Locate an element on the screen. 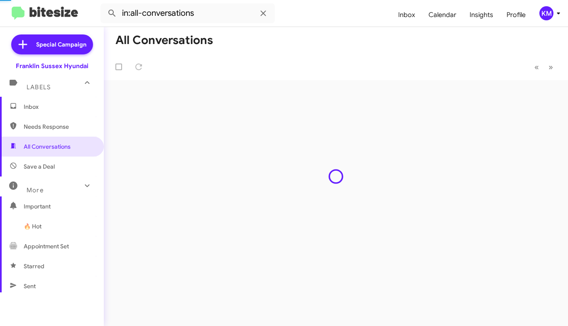 This screenshot has height=326, width=568. nav: Page navigation example is located at coordinates (544, 67).